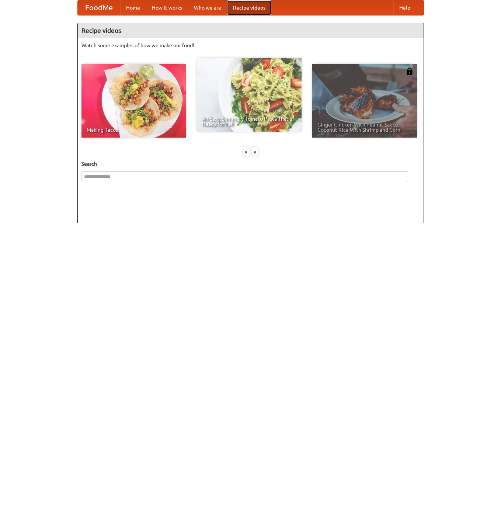 The image size is (501, 522). I want to click on h4: Recipe videos, so click(251, 31).